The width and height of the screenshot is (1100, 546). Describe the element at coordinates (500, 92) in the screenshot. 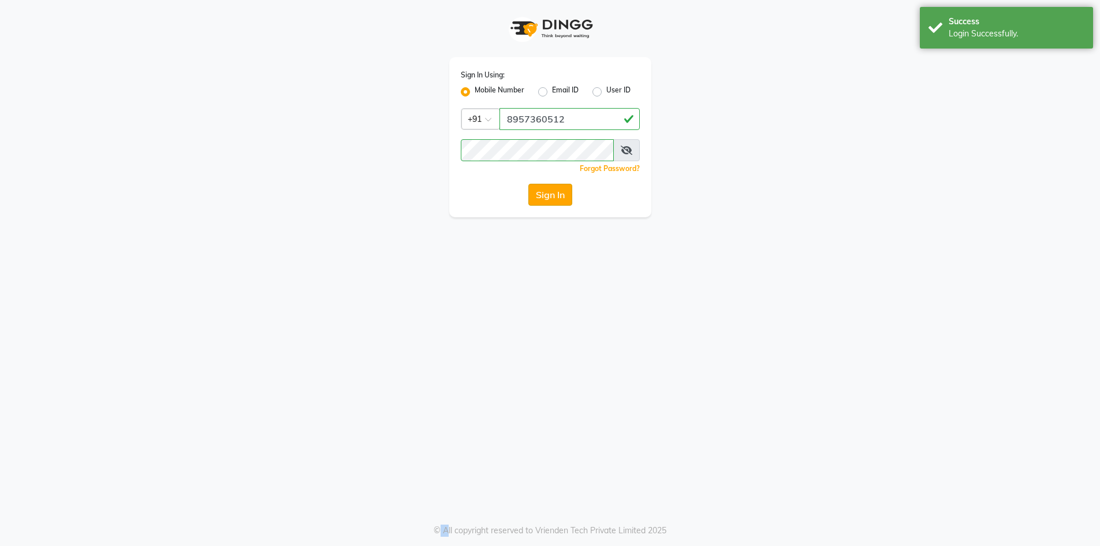

I see `label: Mobile Number` at that location.